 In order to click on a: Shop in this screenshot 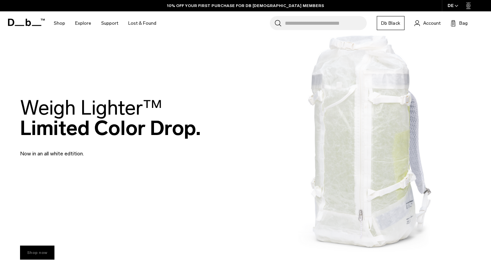, I will do `click(59, 23)`.